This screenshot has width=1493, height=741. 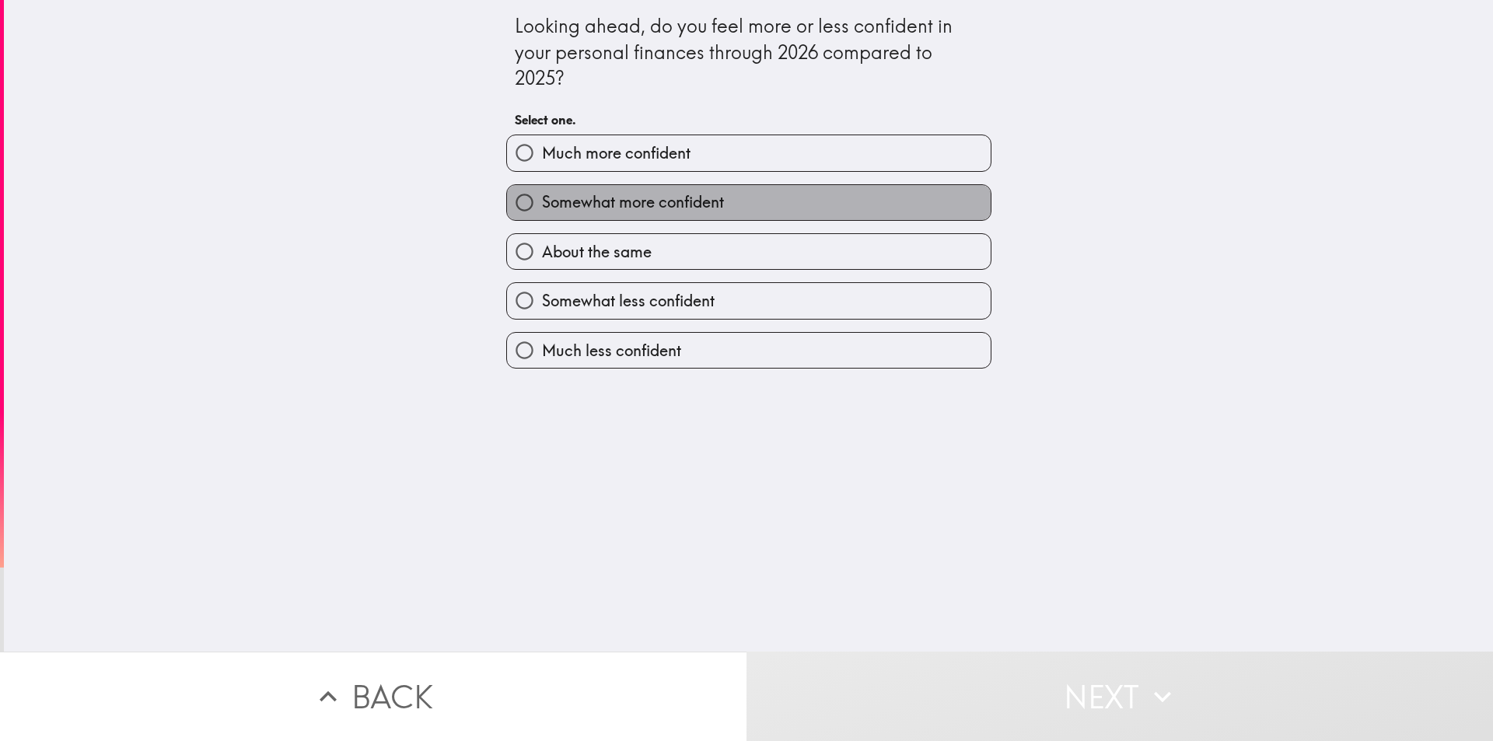 What do you see at coordinates (749, 300) in the screenshot?
I see `button: Somewhat less confident` at bounding box center [749, 300].